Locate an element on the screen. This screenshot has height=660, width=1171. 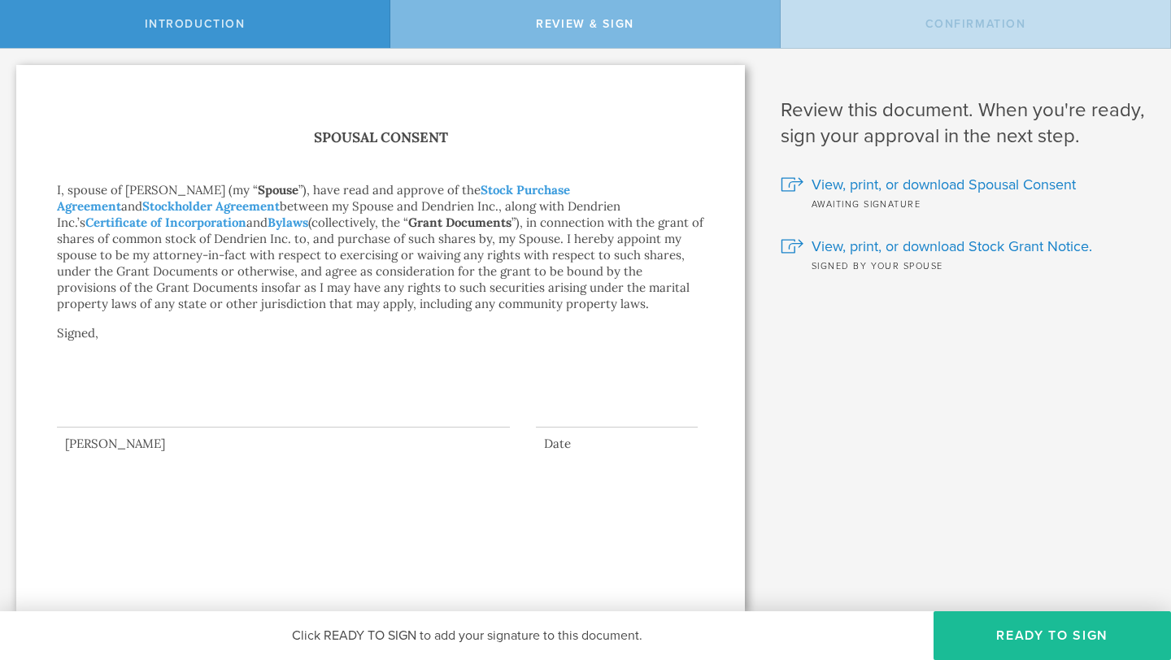
div: Date is located at coordinates (617, 444).